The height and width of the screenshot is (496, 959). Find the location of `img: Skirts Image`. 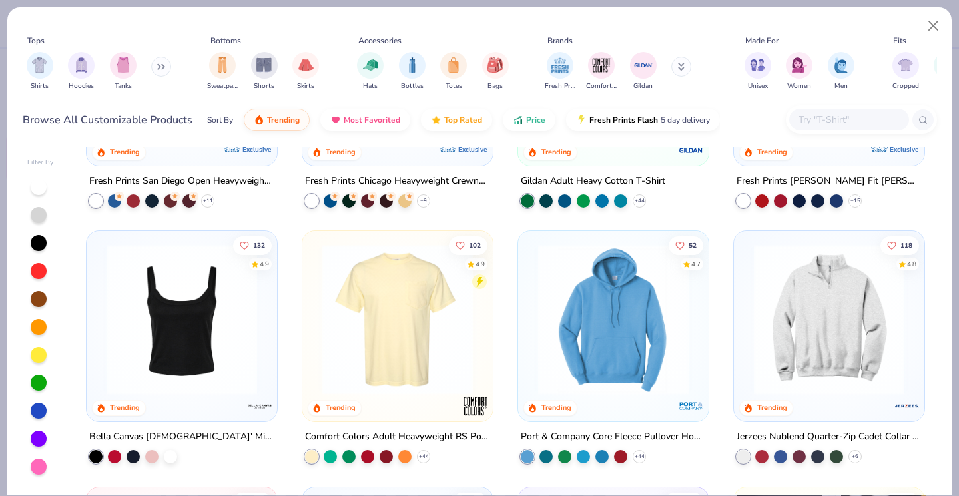

img: Skirts Image is located at coordinates (306, 65).